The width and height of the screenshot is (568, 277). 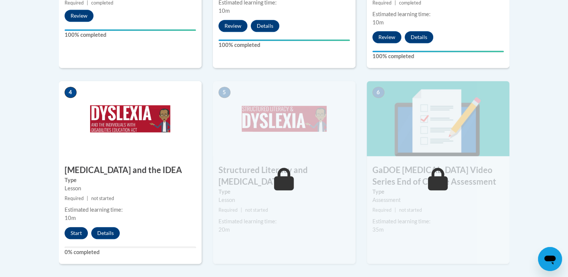 What do you see at coordinates (71, 92) in the screenshot?
I see `span: 4` at bounding box center [71, 92].